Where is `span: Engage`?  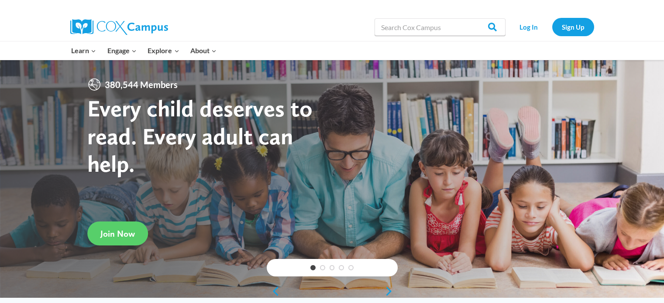
span: Engage is located at coordinates (122, 51).